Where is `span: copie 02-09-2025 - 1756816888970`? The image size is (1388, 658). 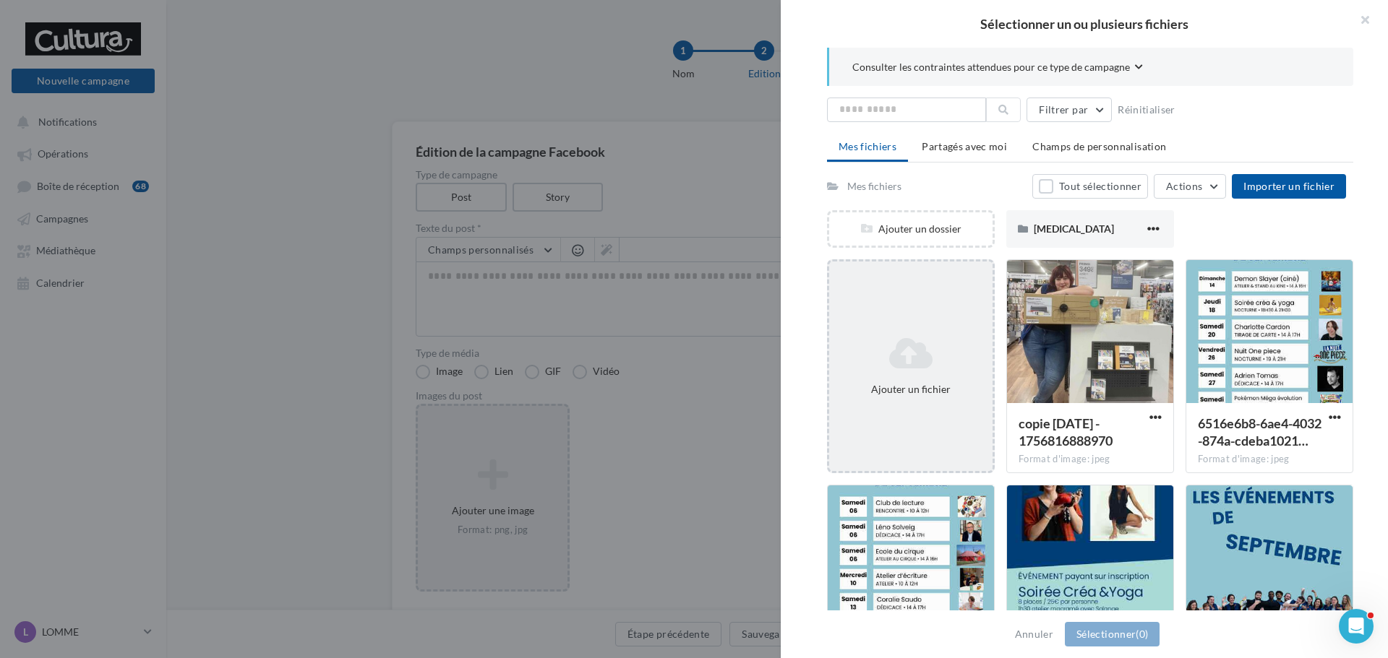
span: copie 02-09-2025 - 1756816888970 is located at coordinates (1065, 432).